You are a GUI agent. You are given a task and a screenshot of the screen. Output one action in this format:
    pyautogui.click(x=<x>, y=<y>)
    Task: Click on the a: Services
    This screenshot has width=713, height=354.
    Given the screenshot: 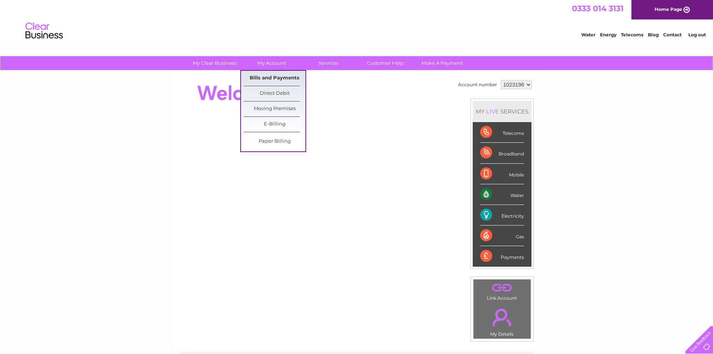 What is the action you would take?
    pyautogui.click(x=328, y=63)
    